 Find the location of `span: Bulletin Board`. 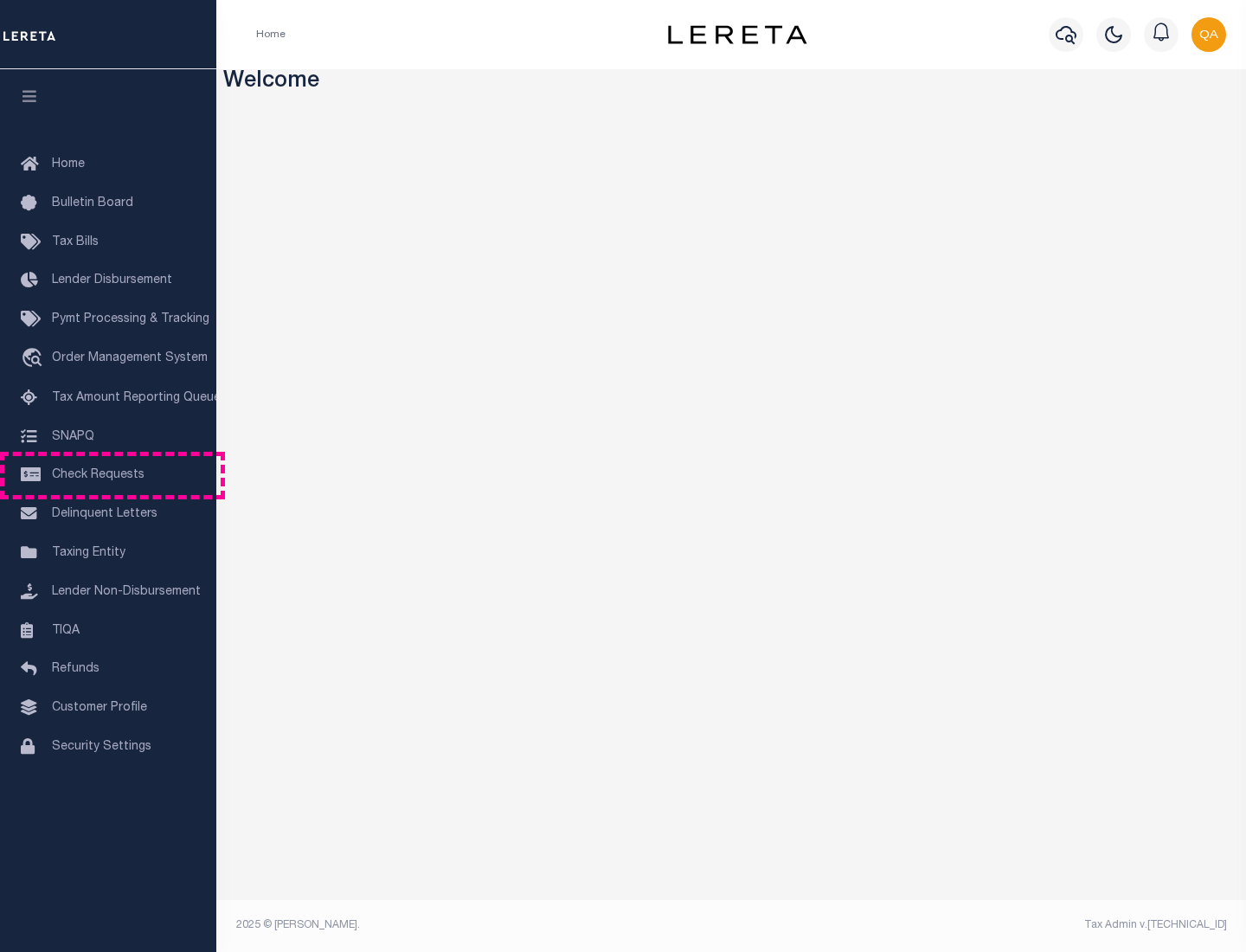

span: Bulletin Board is located at coordinates (92, 203).